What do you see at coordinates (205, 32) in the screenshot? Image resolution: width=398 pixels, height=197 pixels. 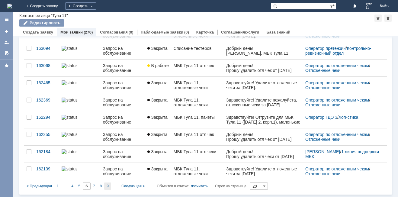 I see `a: Карточка` at bounding box center [205, 32].